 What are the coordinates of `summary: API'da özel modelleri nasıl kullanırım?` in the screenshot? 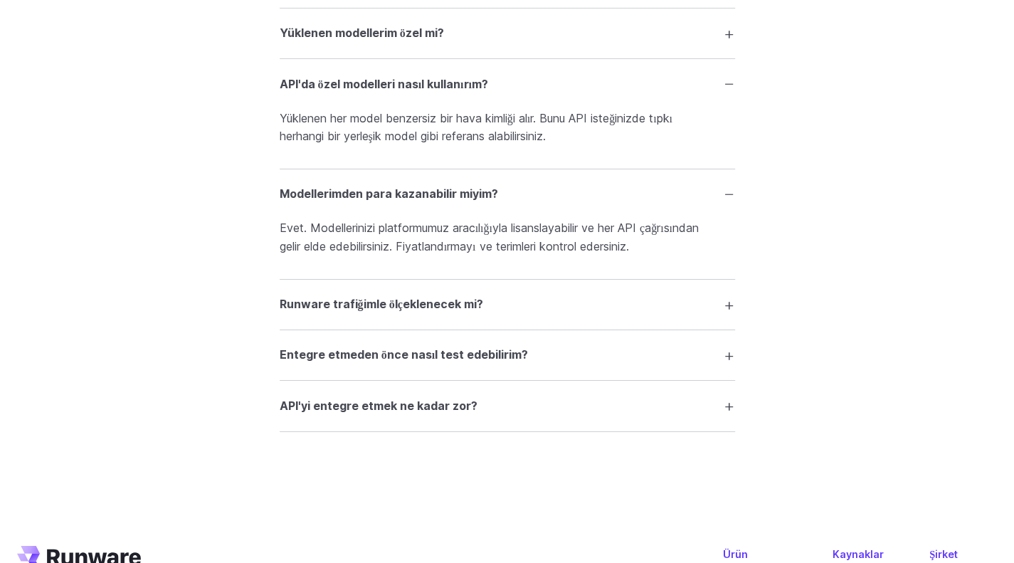 It's located at (508, 84).